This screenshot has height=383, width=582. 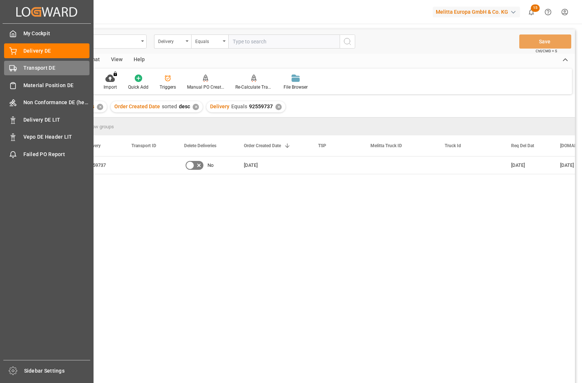 I want to click on a: Delivery DE, so click(x=47, y=50).